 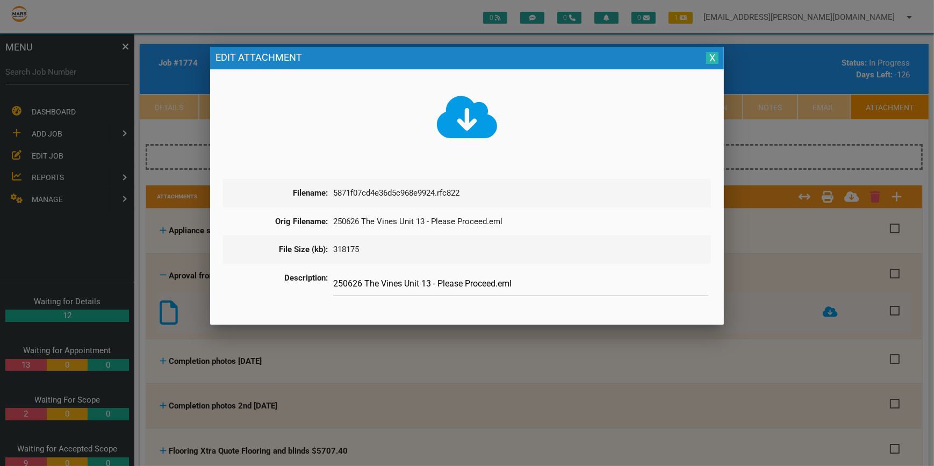 What do you see at coordinates (303, 249) in the screenshot?
I see `b: File Size (kb):` at bounding box center [303, 249].